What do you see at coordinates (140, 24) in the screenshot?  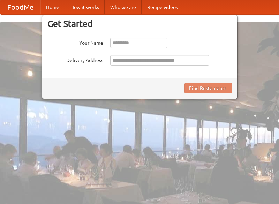 I see `h3: Get Started` at bounding box center [140, 24].